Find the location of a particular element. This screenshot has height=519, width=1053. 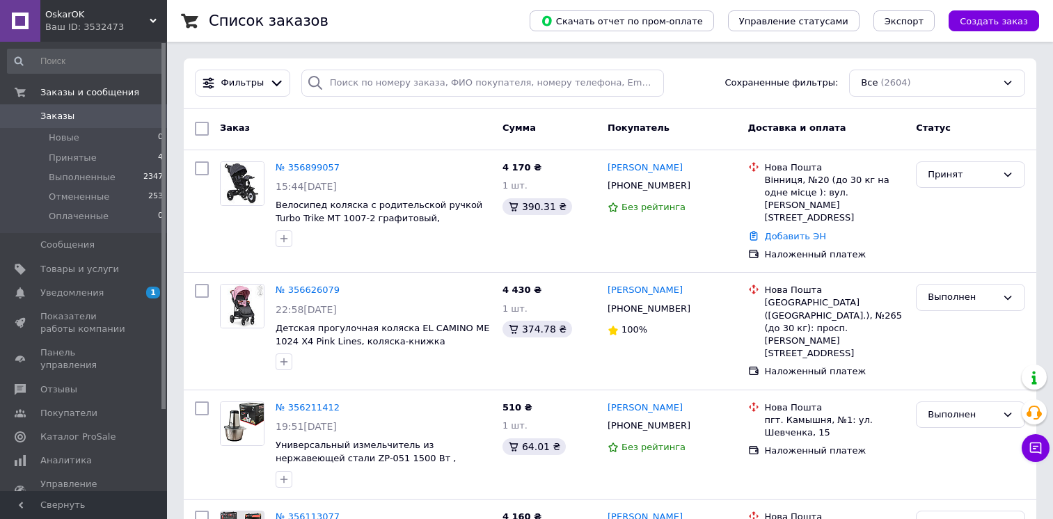

span: Управление сайтом is located at coordinates (84, 491).